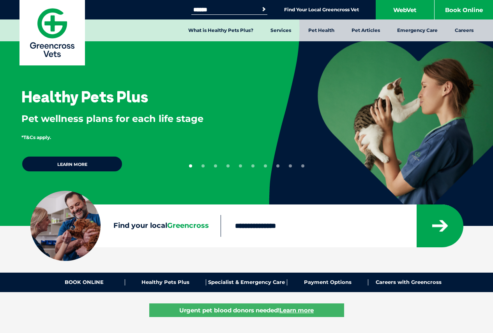  Describe the element at coordinates (247, 310) in the screenshot. I see `a: Urgent pet blood donors needed!Learn more` at that location.